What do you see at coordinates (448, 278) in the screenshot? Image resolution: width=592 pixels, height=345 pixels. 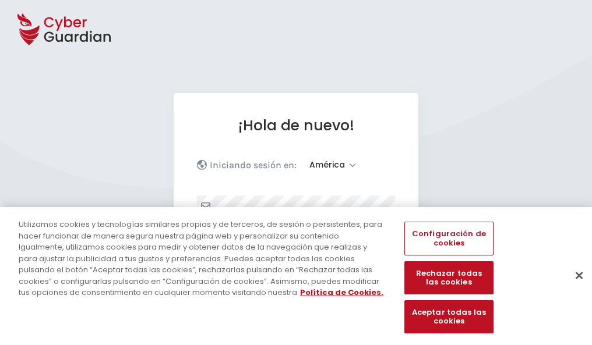 I see `button: Rechazar todas las cookies` at bounding box center [448, 278].